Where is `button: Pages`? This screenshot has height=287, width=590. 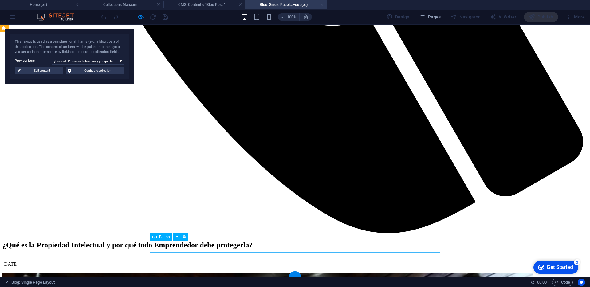
button: Pages is located at coordinates (430, 17).